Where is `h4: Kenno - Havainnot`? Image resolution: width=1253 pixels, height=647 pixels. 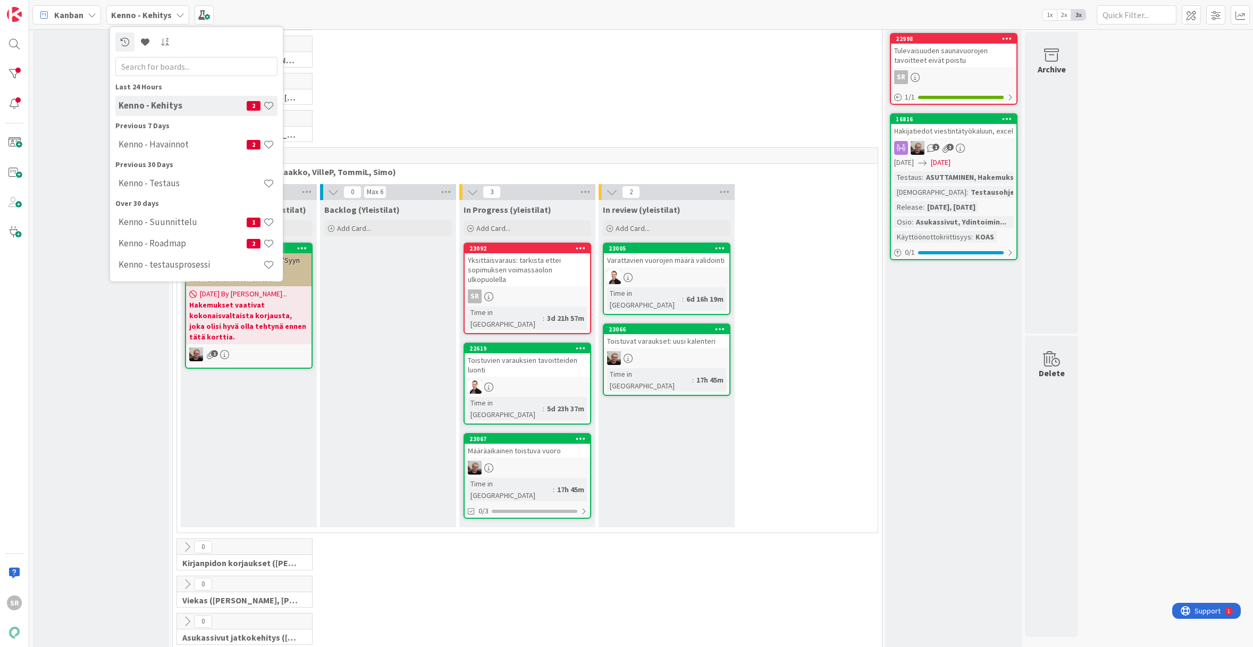
h4: Kenno - Havainnot is located at coordinates (182, 144).